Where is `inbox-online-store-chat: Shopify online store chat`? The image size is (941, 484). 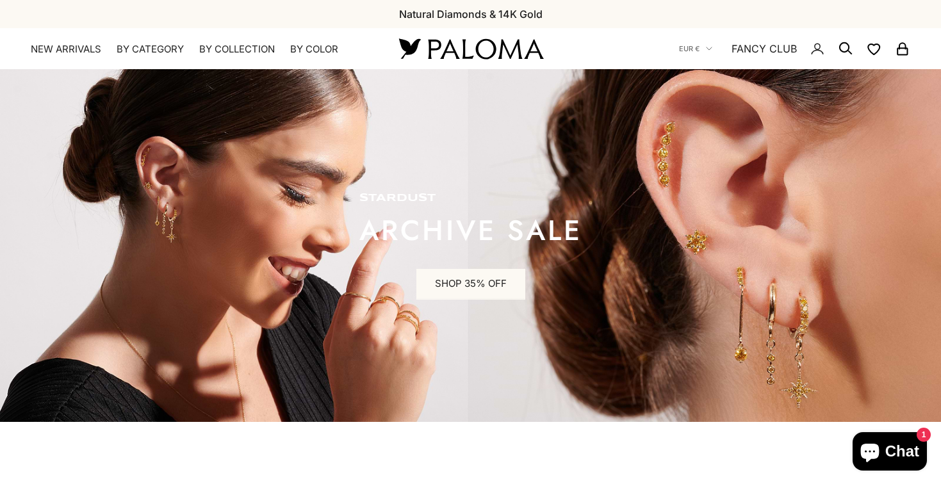 inbox-online-store-chat: Shopify online store chat is located at coordinates (890, 453).